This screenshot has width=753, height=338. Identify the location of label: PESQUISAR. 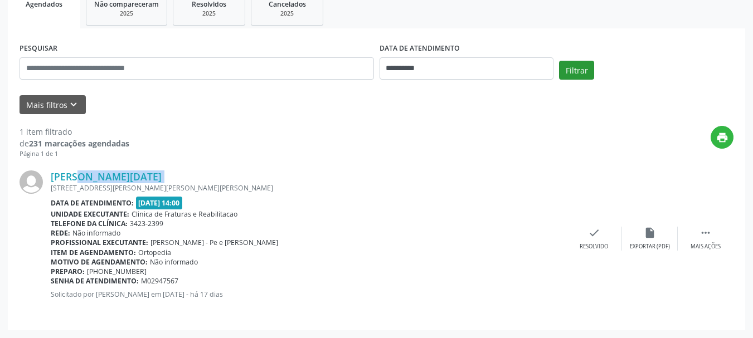
(38, 48).